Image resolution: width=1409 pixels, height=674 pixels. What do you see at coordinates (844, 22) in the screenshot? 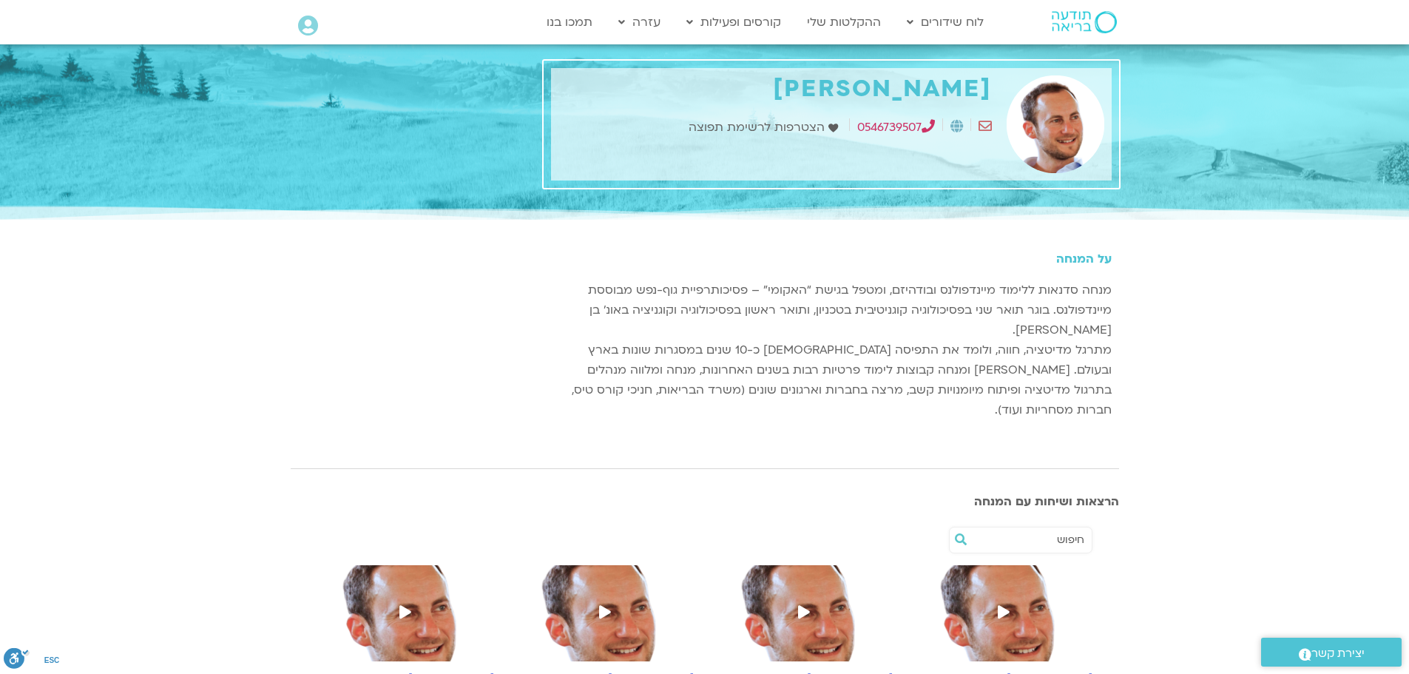
I see `a: ההקלטות שלי` at bounding box center [844, 22].